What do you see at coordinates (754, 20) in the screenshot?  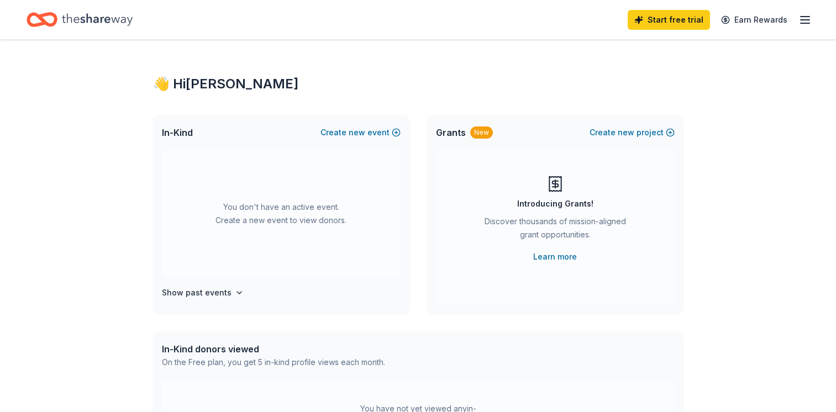 I see `a: Earn Rewards` at bounding box center [754, 20].